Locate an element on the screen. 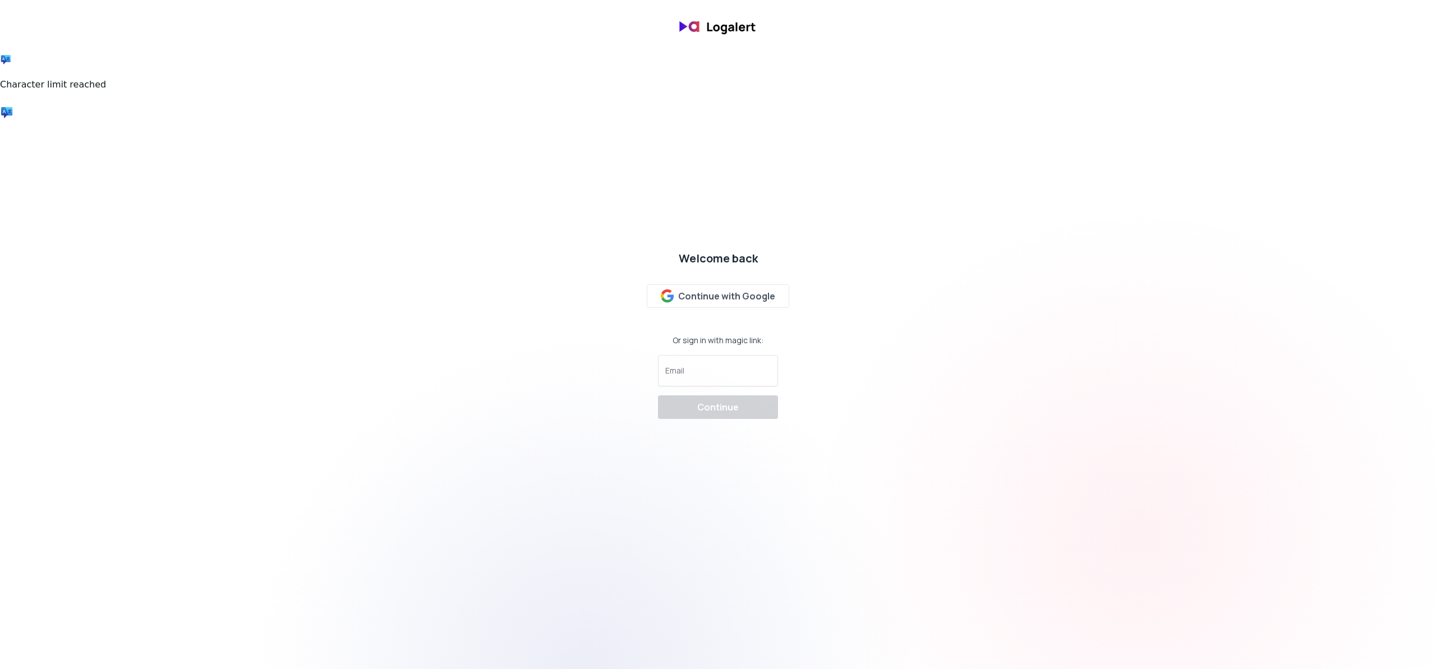 The height and width of the screenshot is (669, 1436). button: Continue with Google is located at coordinates (718, 296).